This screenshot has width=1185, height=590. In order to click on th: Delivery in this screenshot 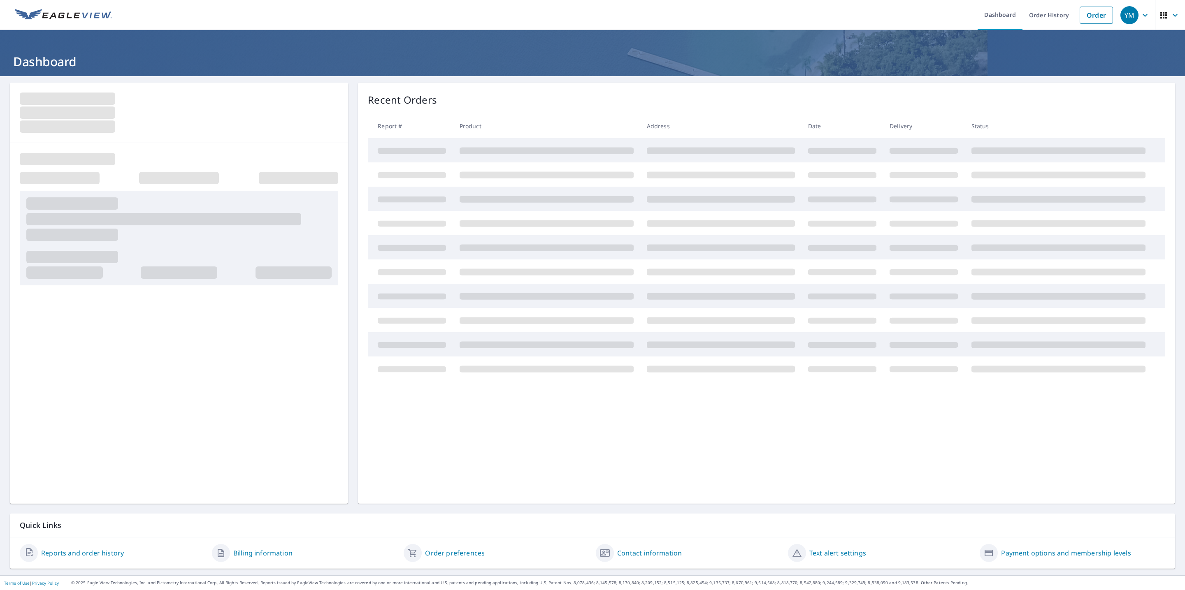, I will do `click(924, 126)`.